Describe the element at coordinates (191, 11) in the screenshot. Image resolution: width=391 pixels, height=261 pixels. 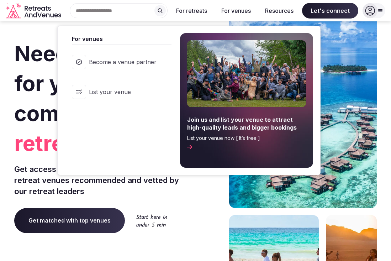
I see `button: For retreats` at that location.